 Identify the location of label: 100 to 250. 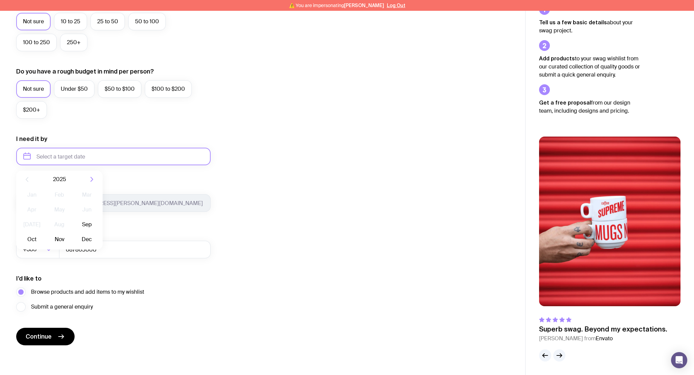
(36, 43).